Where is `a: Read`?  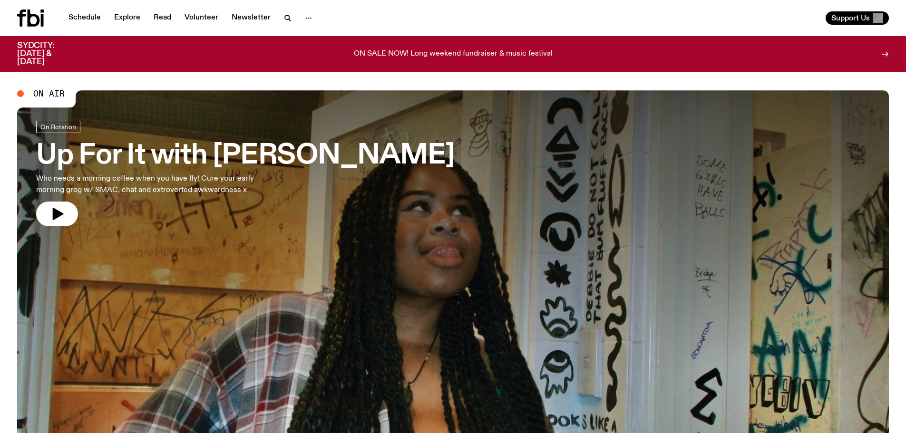
a: Read is located at coordinates (162, 18).